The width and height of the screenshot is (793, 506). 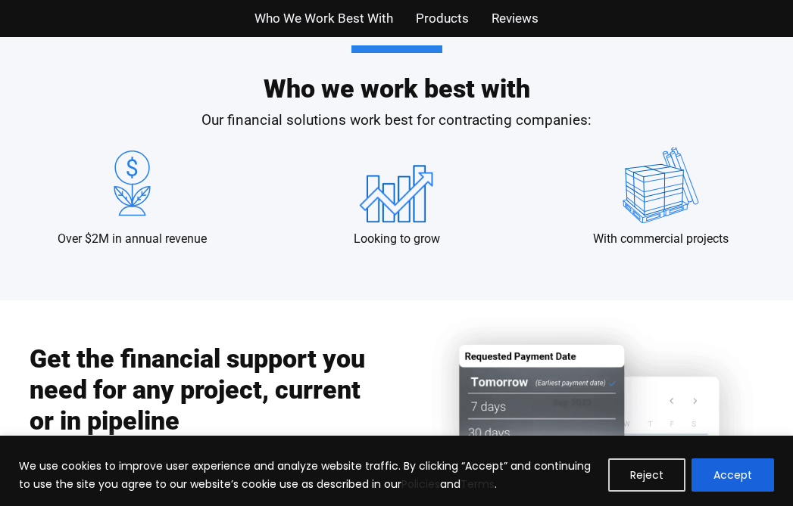 I want to click on a: Terms, so click(x=477, y=485).